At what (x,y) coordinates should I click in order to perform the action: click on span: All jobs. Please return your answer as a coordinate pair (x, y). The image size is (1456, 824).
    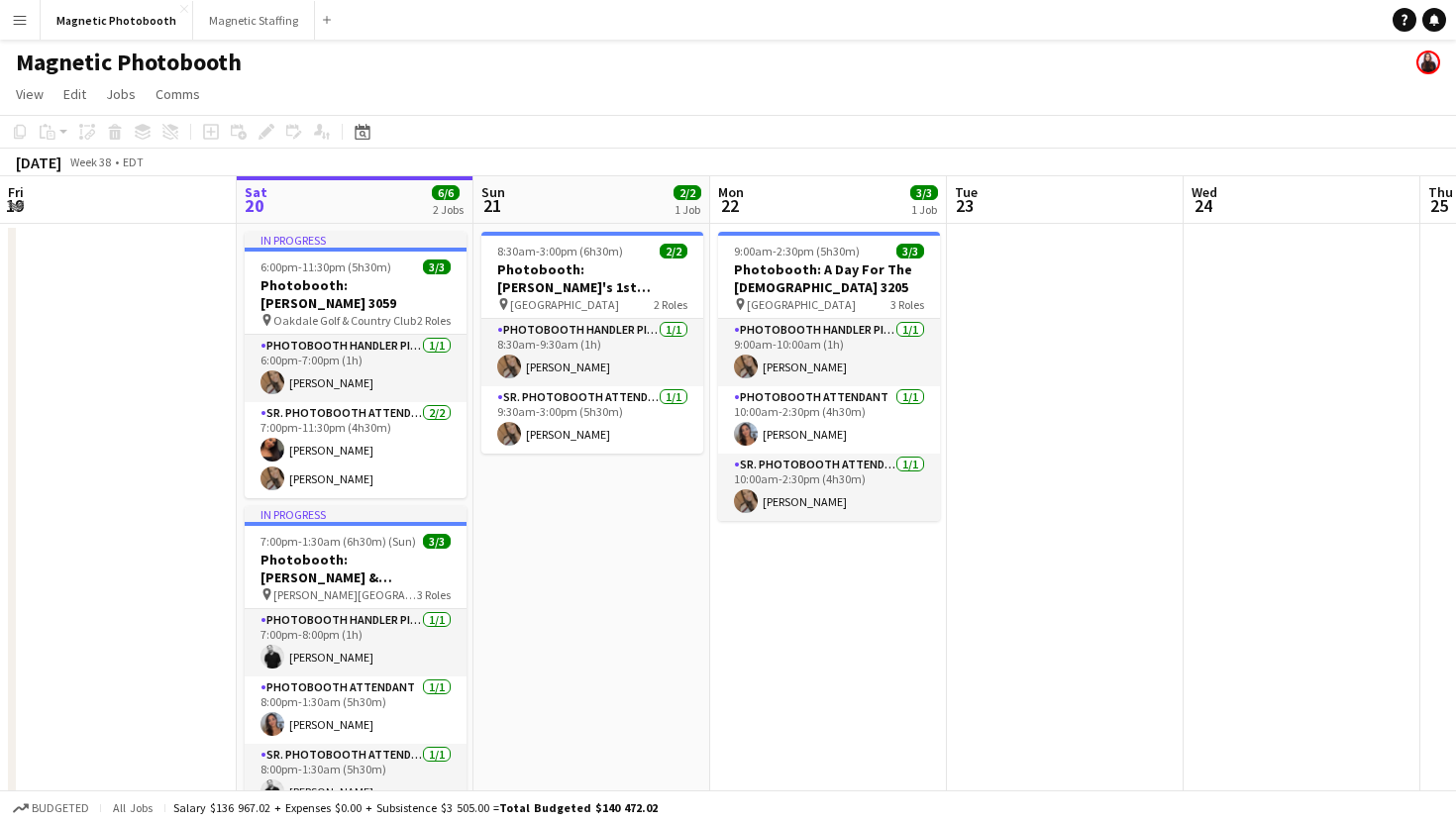
    Looking at the image, I should click on (132, 807).